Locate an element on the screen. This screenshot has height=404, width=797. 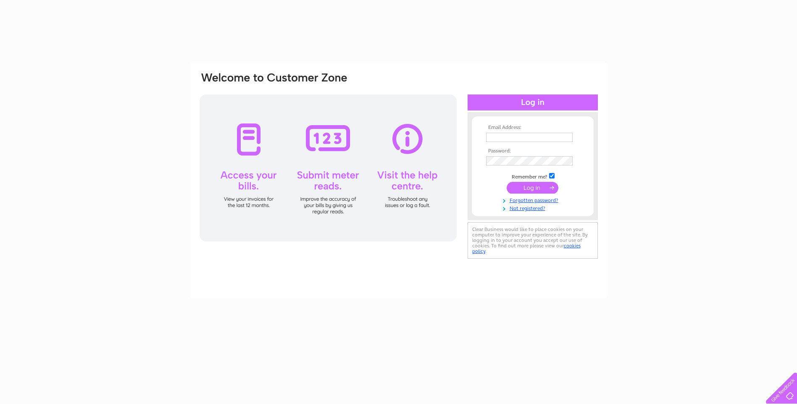
a: cookies policy is located at coordinates (526, 248).